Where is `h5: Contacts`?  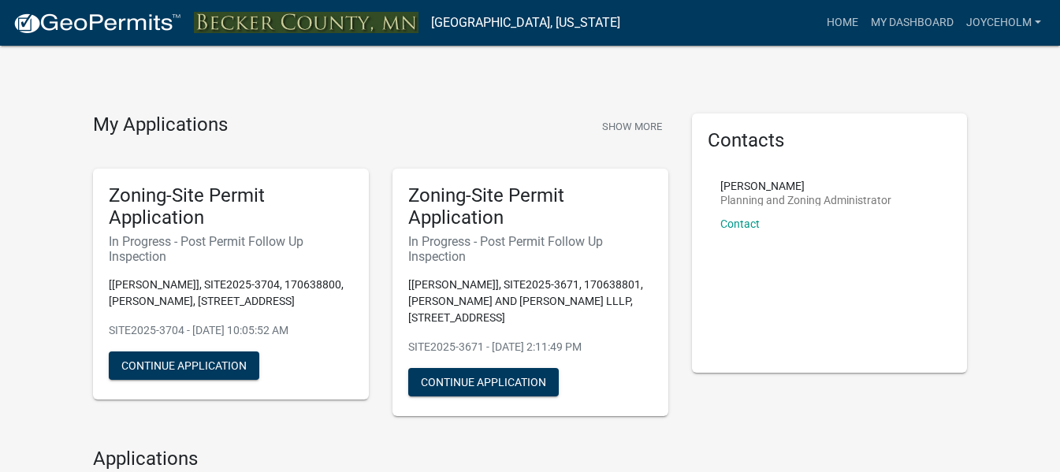 h5: Contacts is located at coordinates (830, 140).